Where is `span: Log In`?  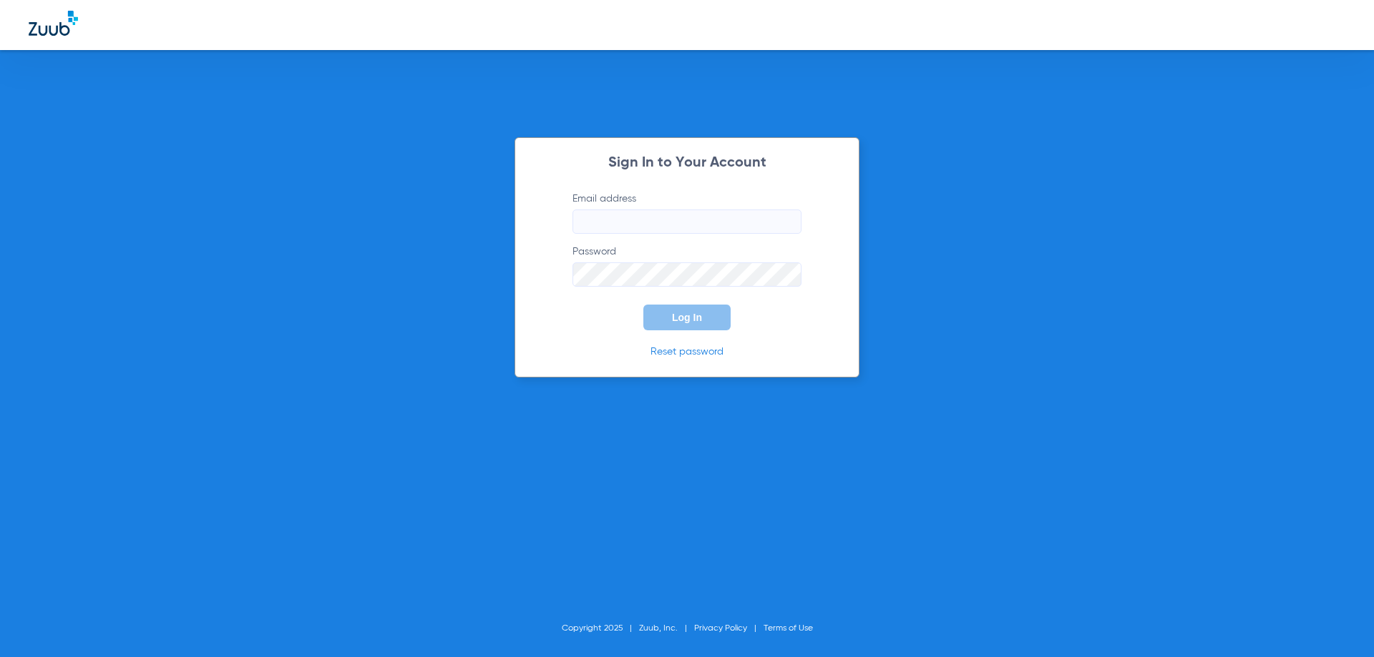 span: Log In is located at coordinates (687, 318).